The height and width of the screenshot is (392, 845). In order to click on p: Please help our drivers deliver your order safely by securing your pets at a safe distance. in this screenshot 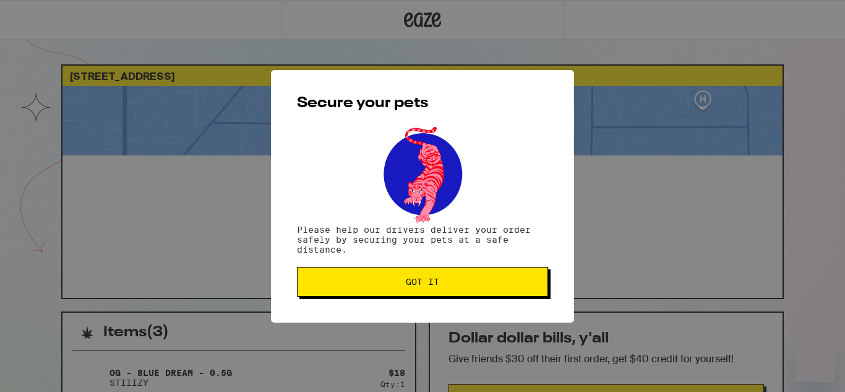, I will do `click(422, 239)`.